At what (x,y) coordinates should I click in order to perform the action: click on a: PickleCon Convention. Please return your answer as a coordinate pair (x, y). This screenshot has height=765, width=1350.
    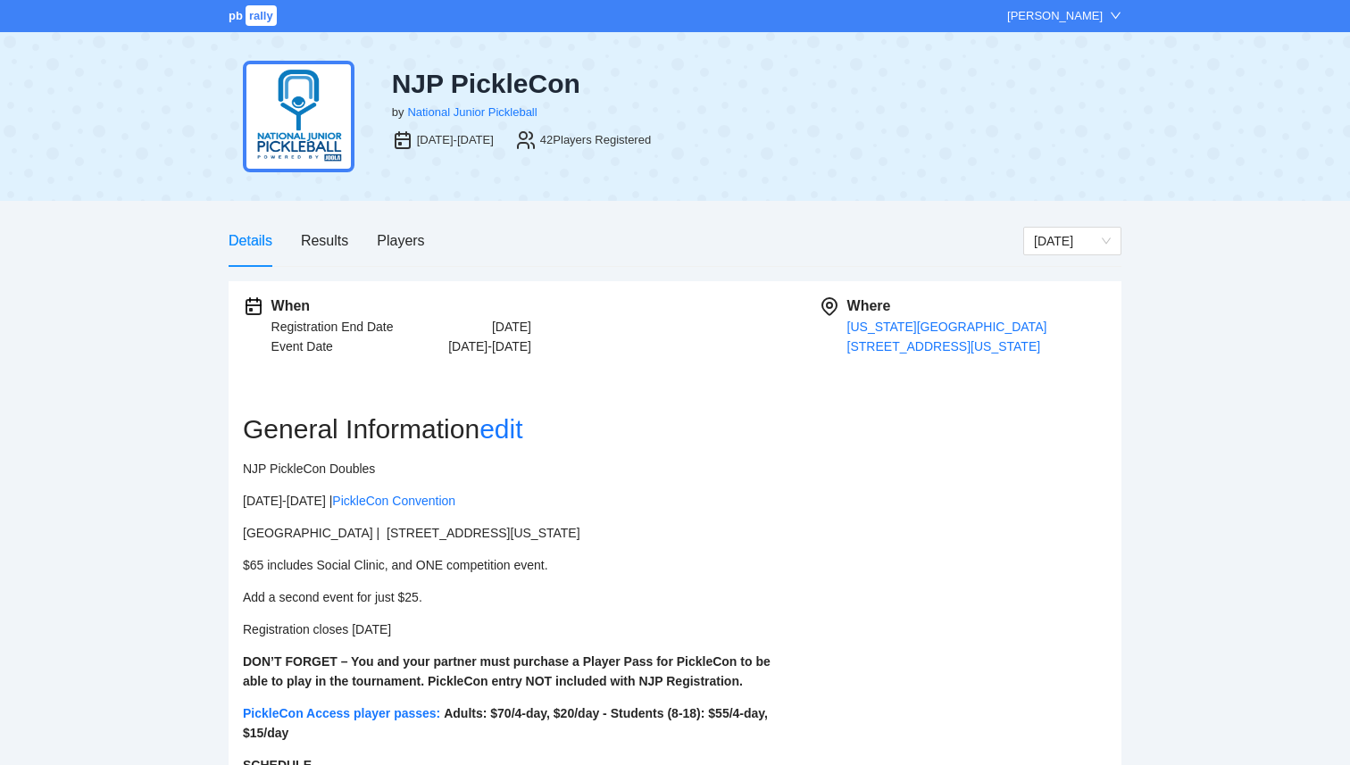
    Looking at the image, I should click on (394, 501).